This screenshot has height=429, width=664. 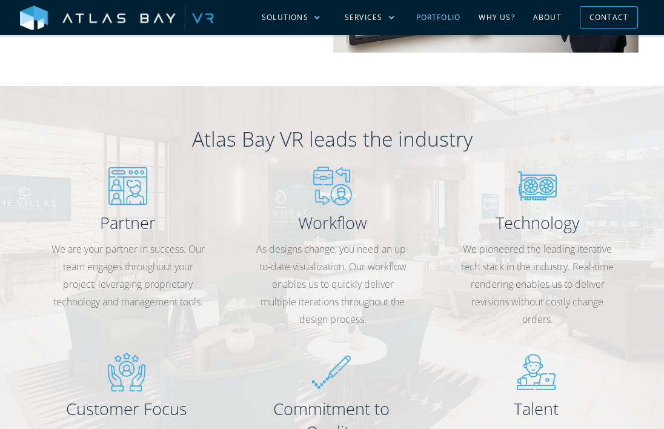 I want to click on h3: Talent, so click(x=536, y=409).